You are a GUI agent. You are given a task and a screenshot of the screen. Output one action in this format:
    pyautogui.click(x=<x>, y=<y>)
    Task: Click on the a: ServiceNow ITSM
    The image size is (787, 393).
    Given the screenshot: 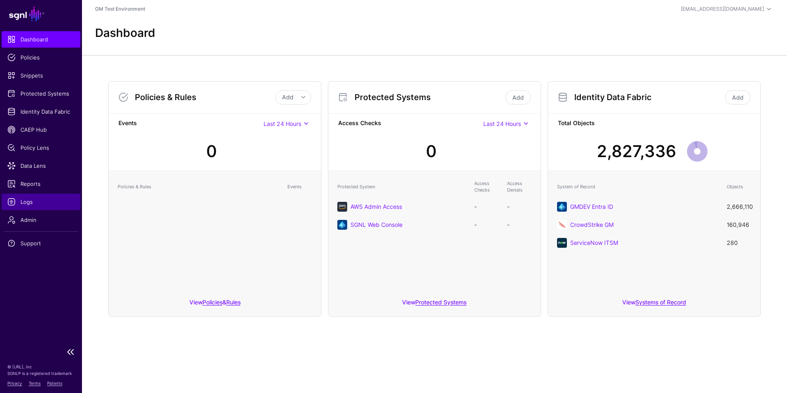 What is the action you would take?
    pyautogui.click(x=594, y=242)
    